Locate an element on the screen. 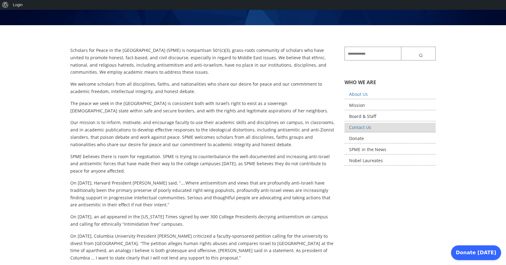 This screenshot has width=506, height=265. h5: WHO WE ARE is located at coordinates (390, 82).